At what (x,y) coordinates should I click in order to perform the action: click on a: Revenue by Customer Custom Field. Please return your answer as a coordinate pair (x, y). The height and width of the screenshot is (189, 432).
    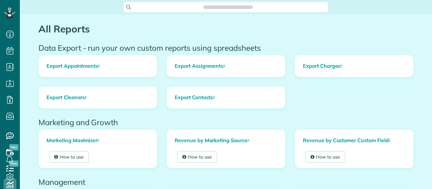
    Looking at the image, I should click on (354, 140).